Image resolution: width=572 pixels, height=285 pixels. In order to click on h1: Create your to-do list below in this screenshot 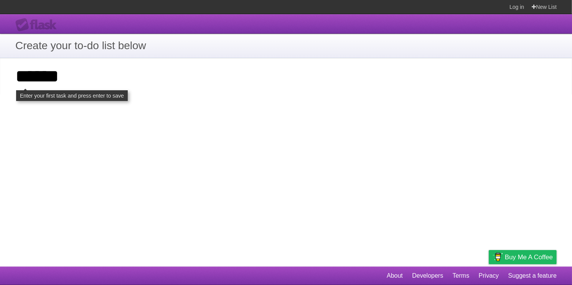, I will do `click(286, 46)`.